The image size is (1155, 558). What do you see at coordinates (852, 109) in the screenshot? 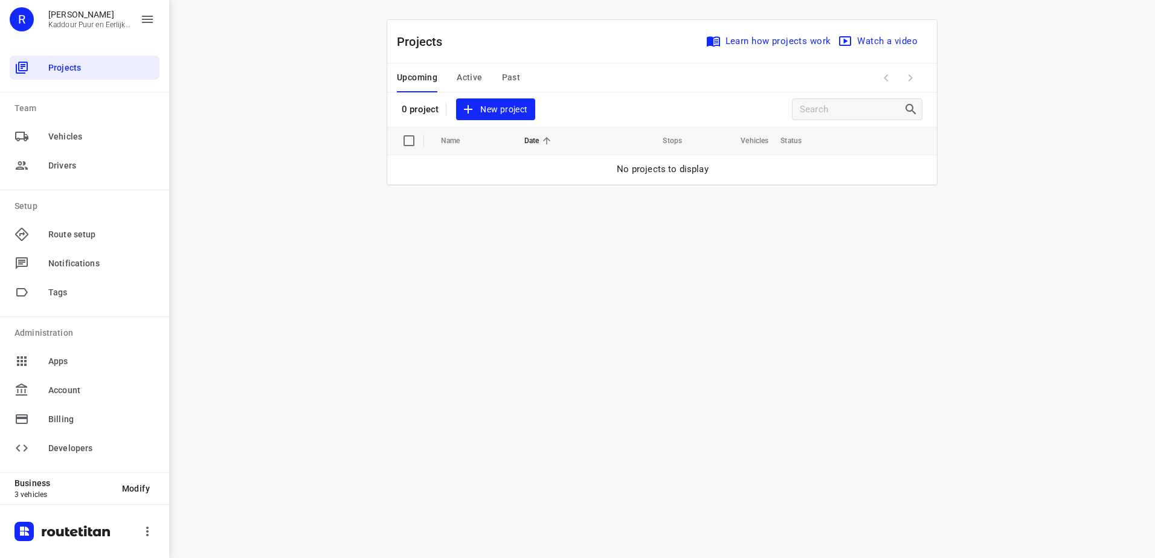
I see `input: Search projects` at bounding box center [852, 109].